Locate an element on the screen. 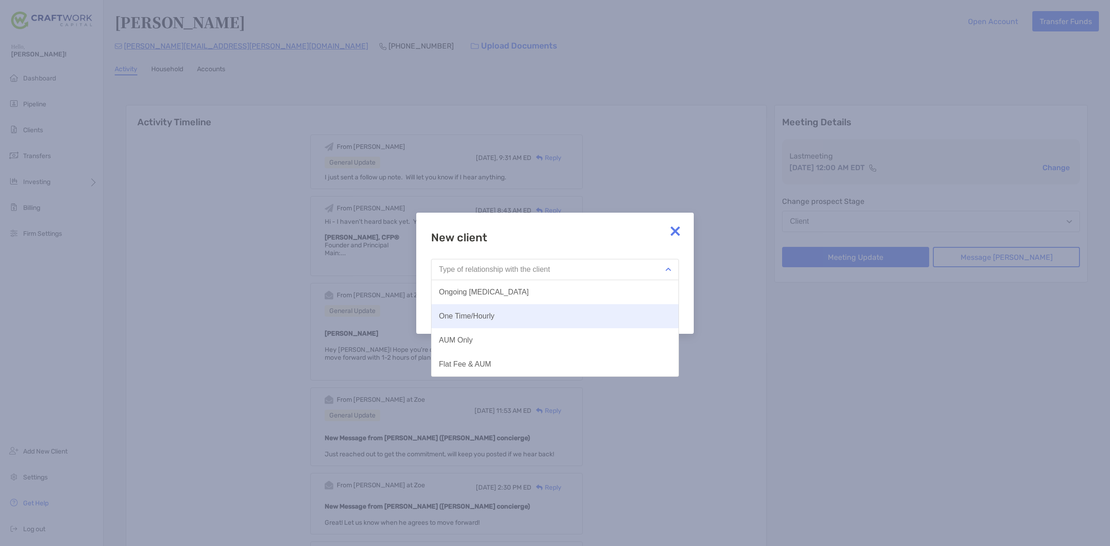 Image resolution: width=1110 pixels, height=546 pixels. img: close modal icon is located at coordinates (675, 231).